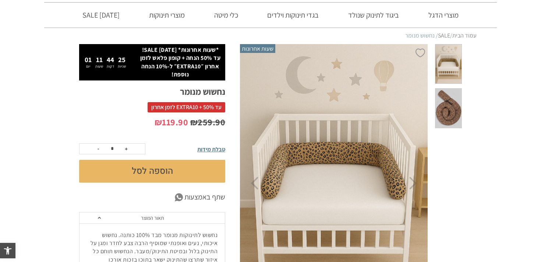 Image resolution: width=541 pixels, height=262 pixels. I want to click on p: שניות, so click(122, 67).